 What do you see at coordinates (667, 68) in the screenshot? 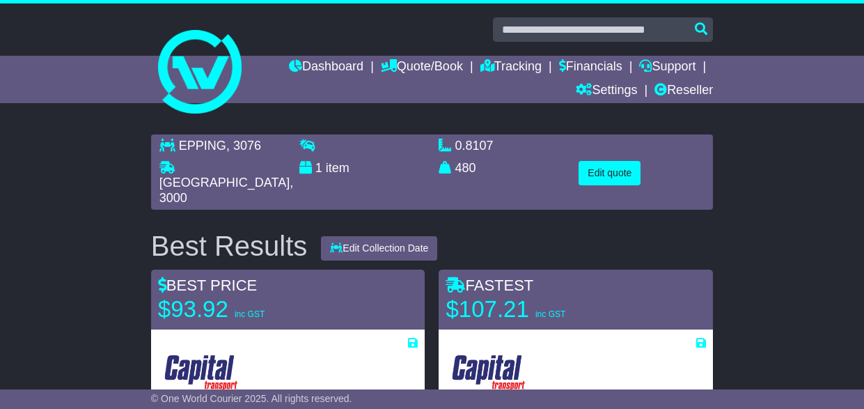
I see `a: Support` at bounding box center [667, 68].